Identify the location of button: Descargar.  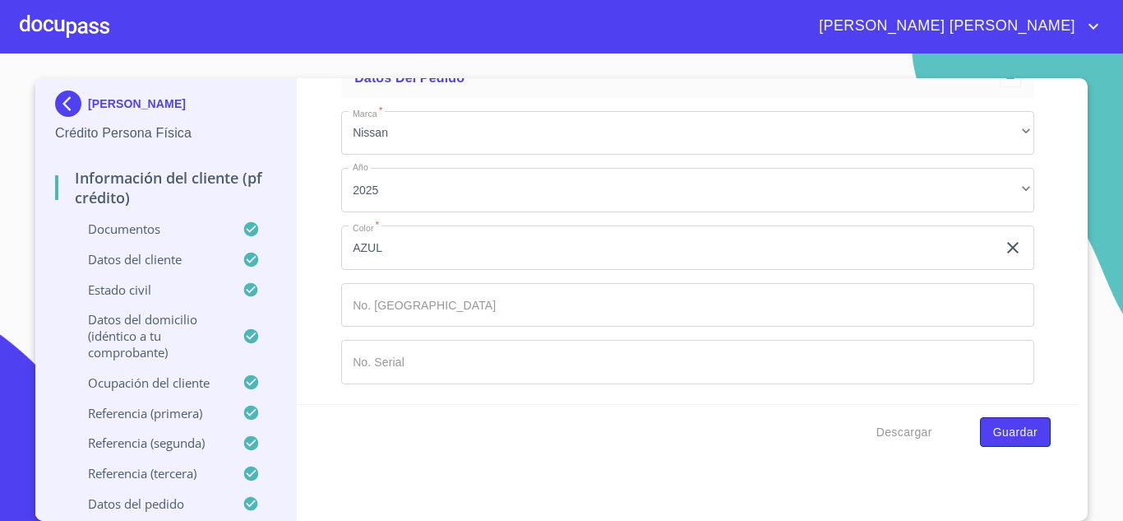
(905, 432).